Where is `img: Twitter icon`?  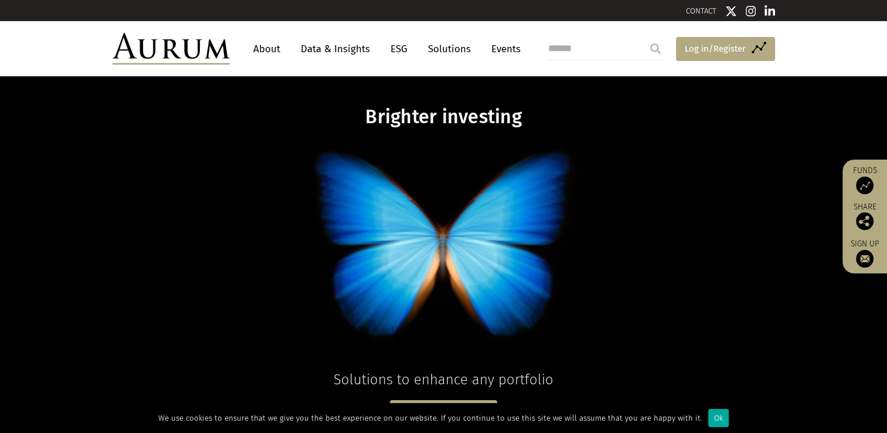
img: Twitter icon is located at coordinates (731, 11).